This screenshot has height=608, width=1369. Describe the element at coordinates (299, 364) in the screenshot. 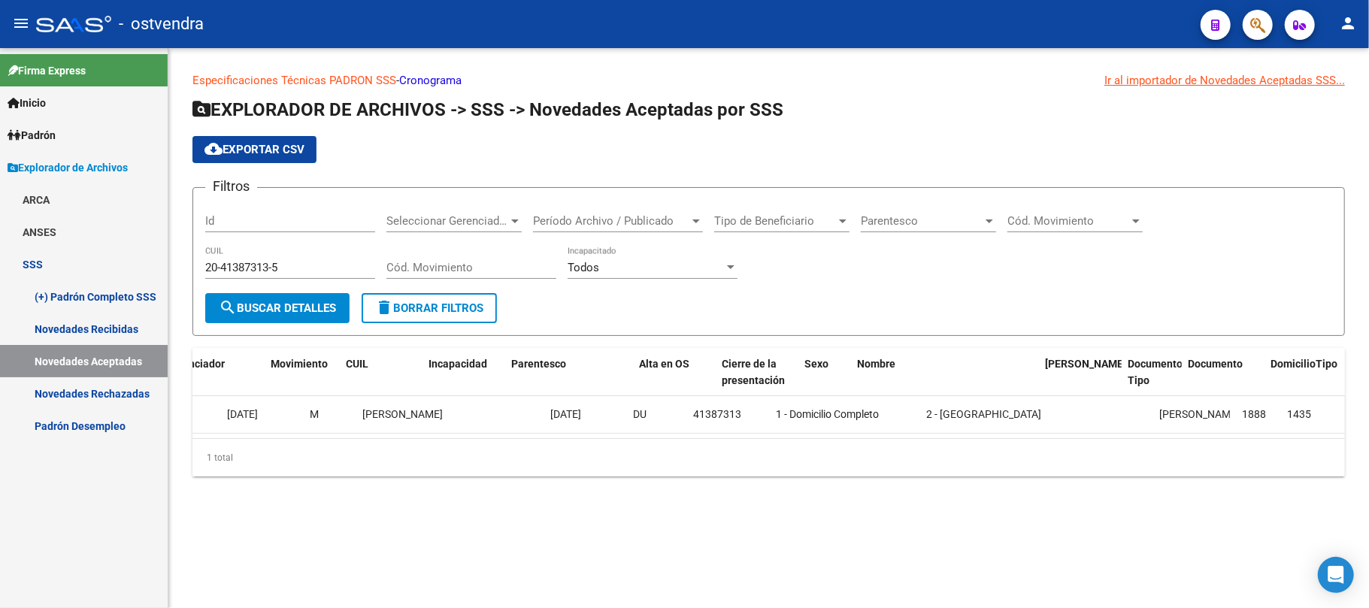

I see `span: Movimiento` at that location.